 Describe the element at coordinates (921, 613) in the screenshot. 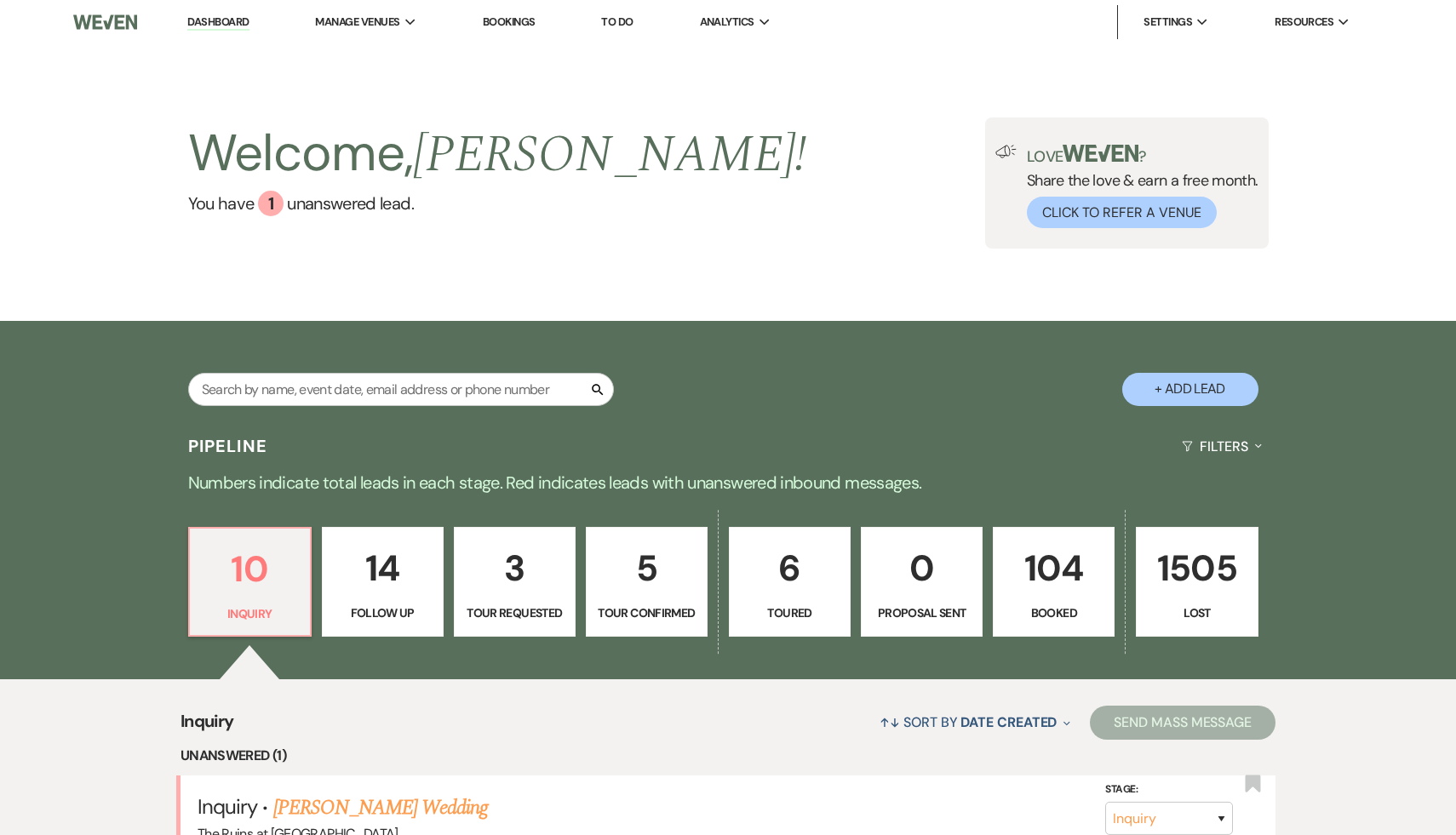

I see `p: Proposal Sent` at that location.